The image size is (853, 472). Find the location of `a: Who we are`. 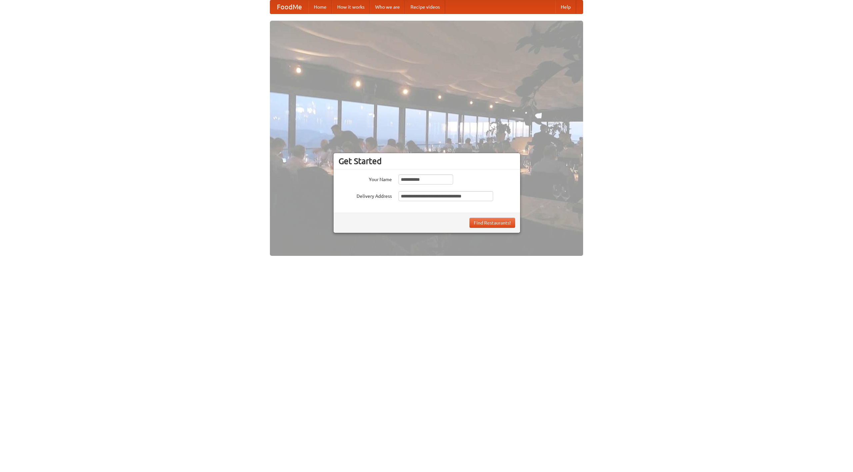

a: Who we are is located at coordinates (388, 7).